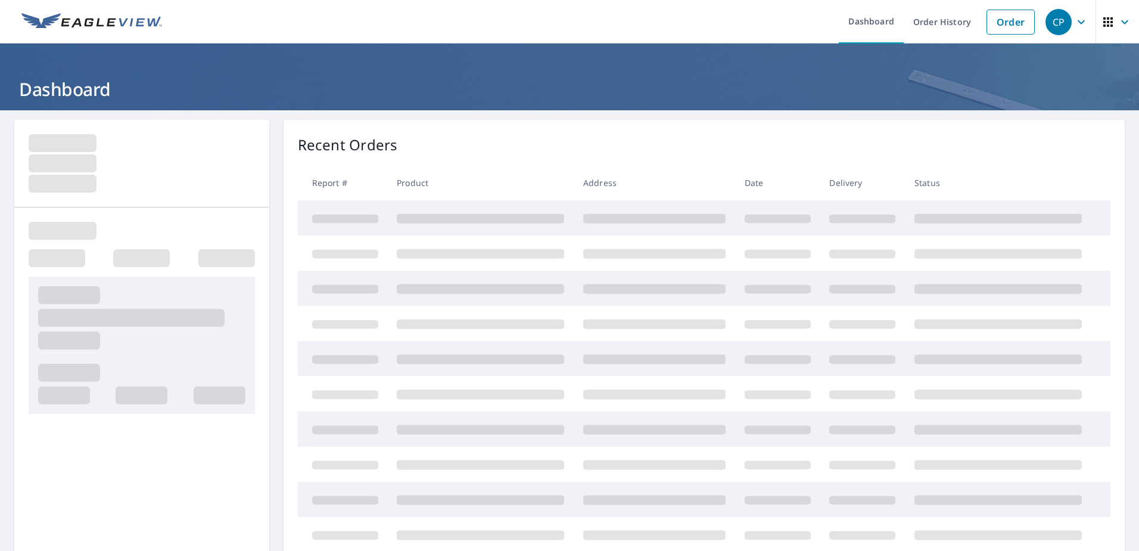 This screenshot has width=1139, height=551. I want to click on h1: Dashboard, so click(570, 89).